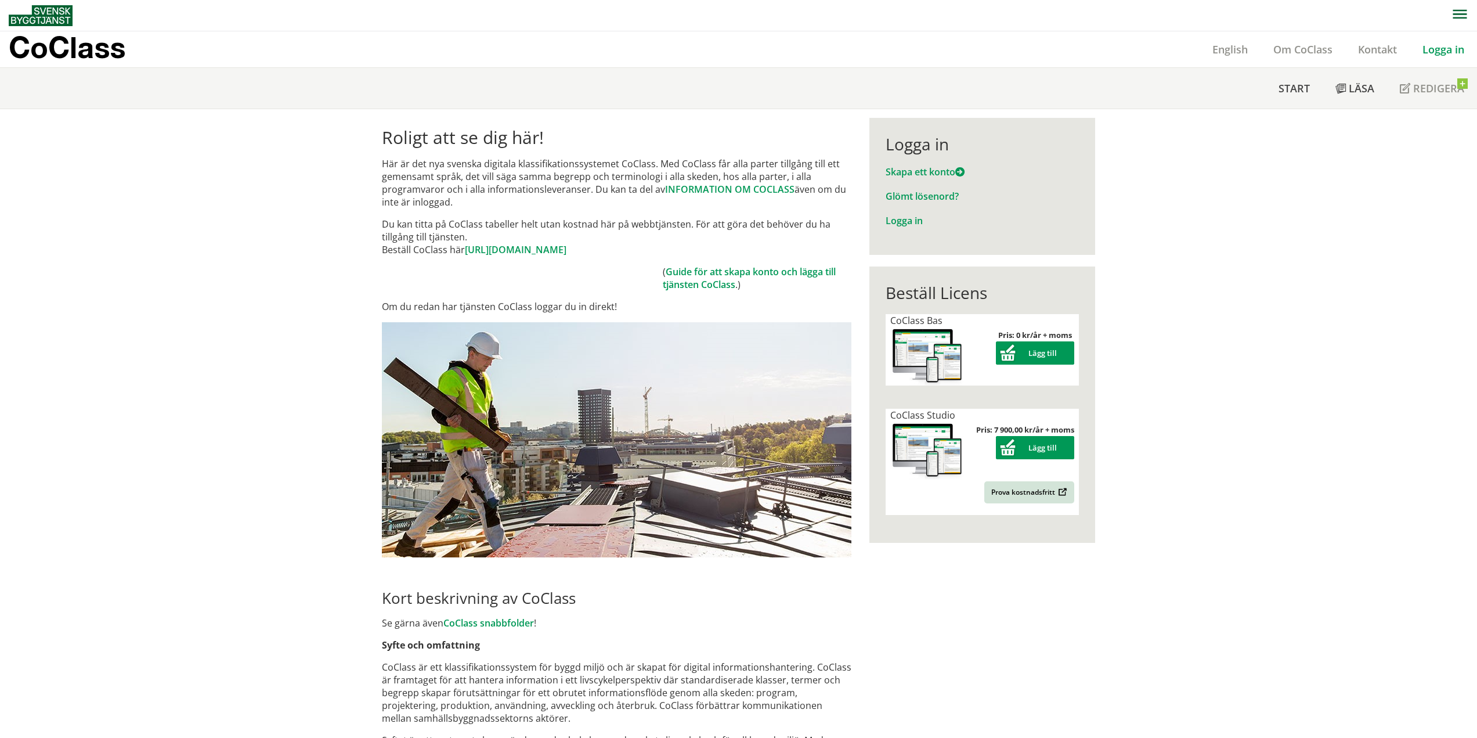 The image size is (1477, 738). Describe the element at coordinates (1377, 49) in the screenshot. I see `a: Kontakt` at that location.